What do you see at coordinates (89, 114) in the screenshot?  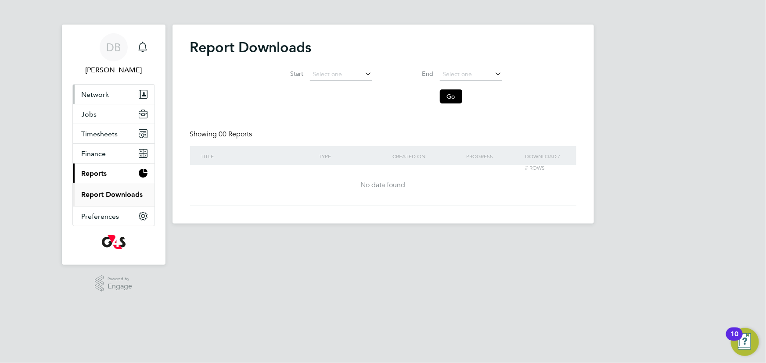 I see `span: Jobs` at bounding box center [89, 114].